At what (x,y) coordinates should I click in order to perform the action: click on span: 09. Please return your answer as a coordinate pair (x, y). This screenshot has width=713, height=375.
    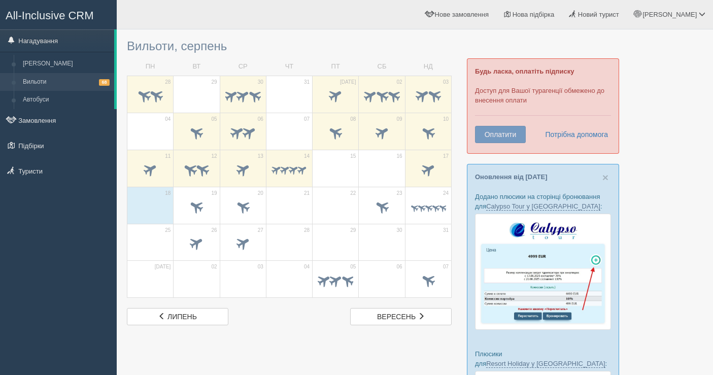
    Looking at the image, I should click on (399, 119).